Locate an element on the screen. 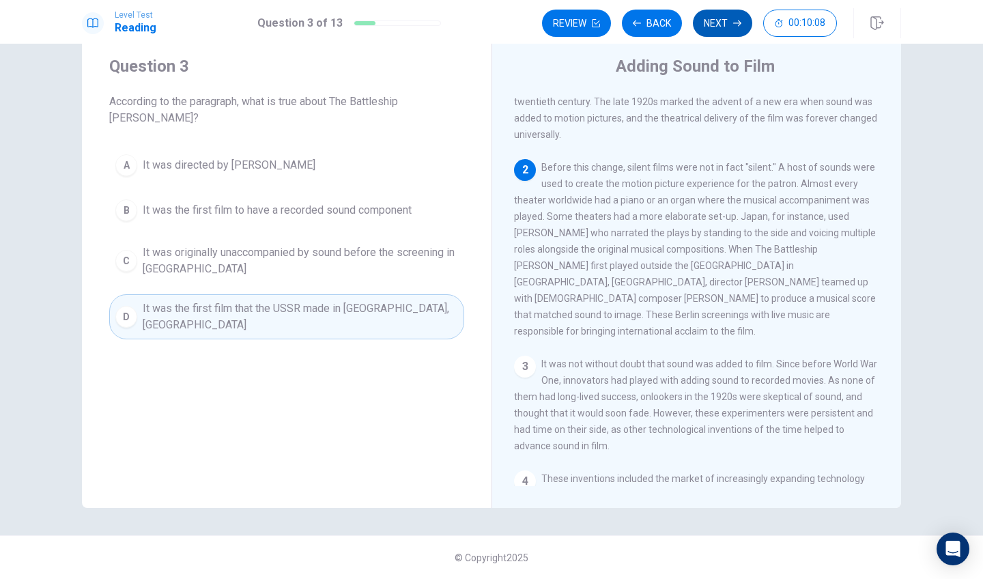 The width and height of the screenshot is (983, 579). span: Before this change, silent films were not in fact "silent." A host of sounds were used to create ... is located at coordinates (695, 249).